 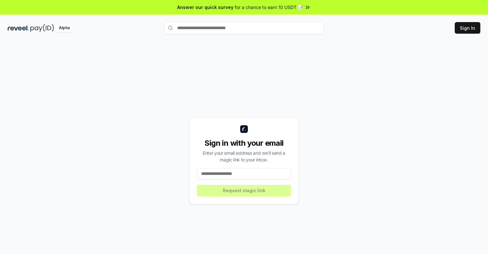 What do you see at coordinates (269, 7) in the screenshot?
I see `span: for a chance to earn 10 USDT 📝` at bounding box center [269, 7].